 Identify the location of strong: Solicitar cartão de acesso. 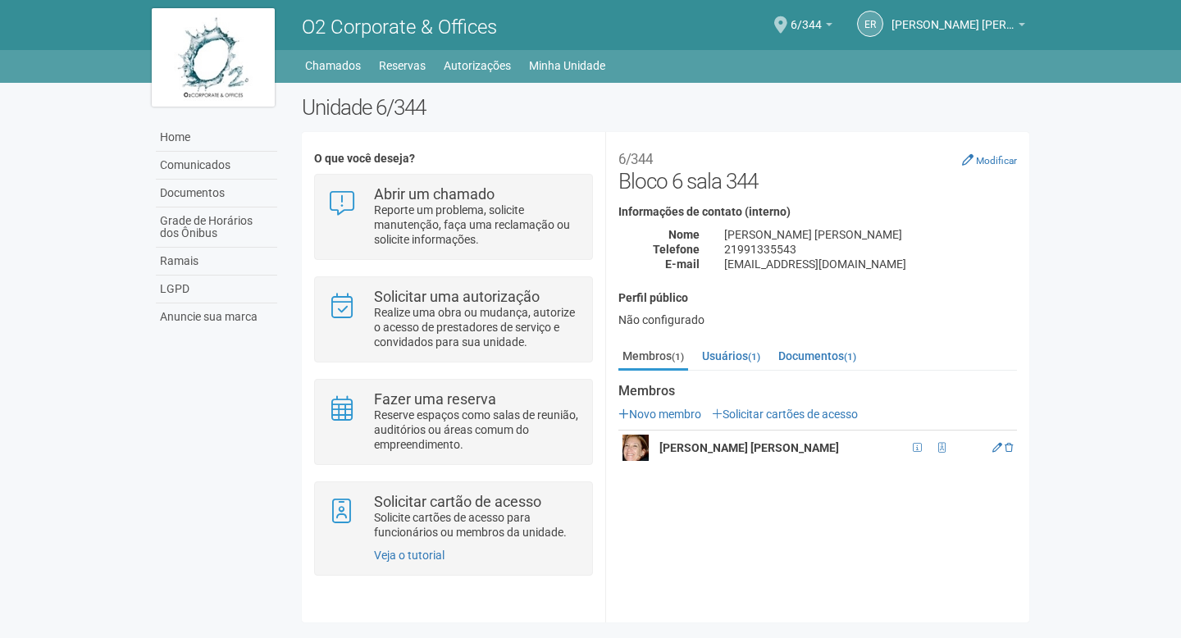
(458, 501).